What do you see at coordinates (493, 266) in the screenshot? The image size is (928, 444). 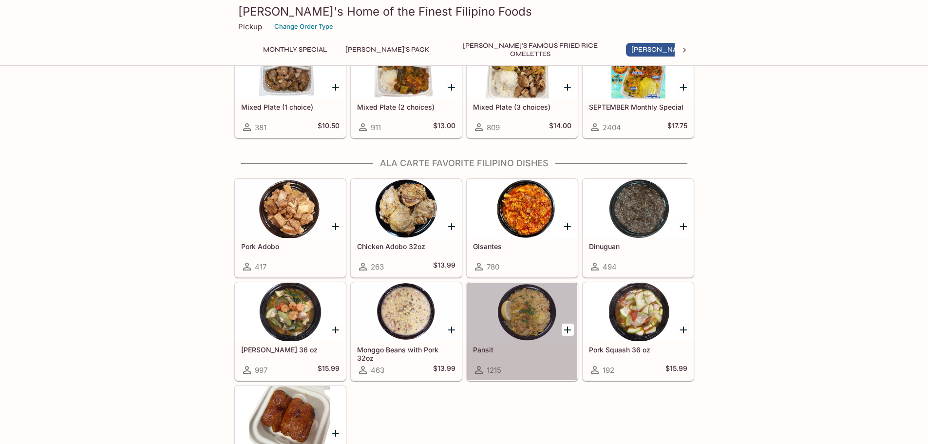 I see `span: 780` at bounding box center [493, 266].